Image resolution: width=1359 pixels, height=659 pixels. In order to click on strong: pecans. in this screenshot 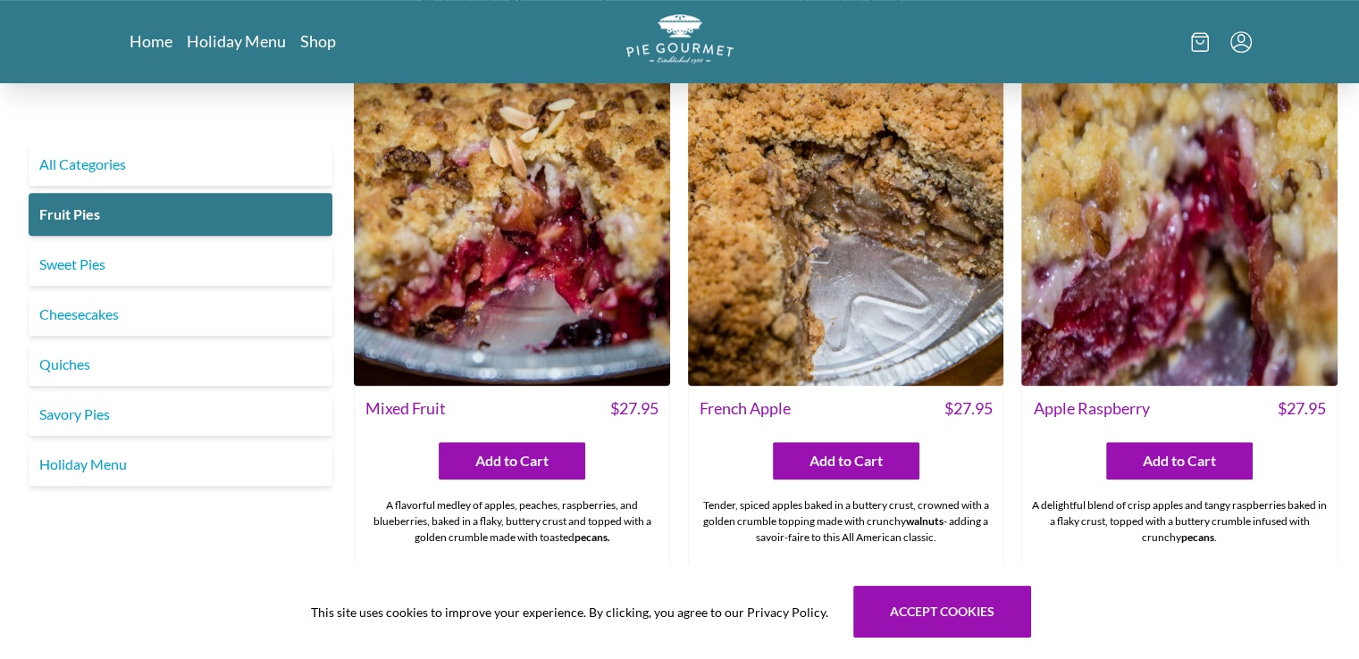, I will do `click(592, 537)`.